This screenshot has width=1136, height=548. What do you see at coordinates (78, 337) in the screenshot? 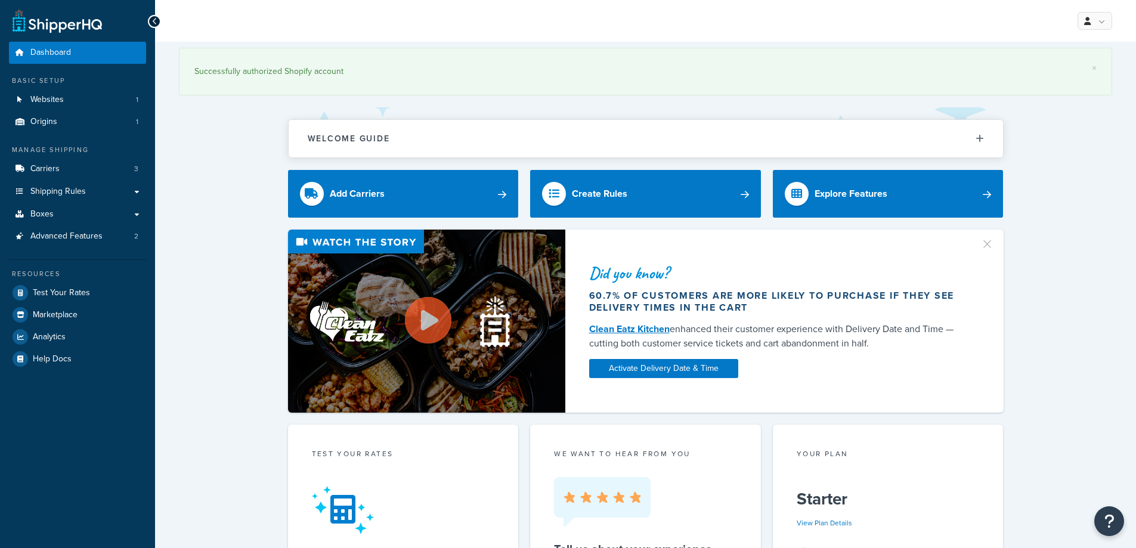
I see `li: Analytics` at bounding box center [78, 337].